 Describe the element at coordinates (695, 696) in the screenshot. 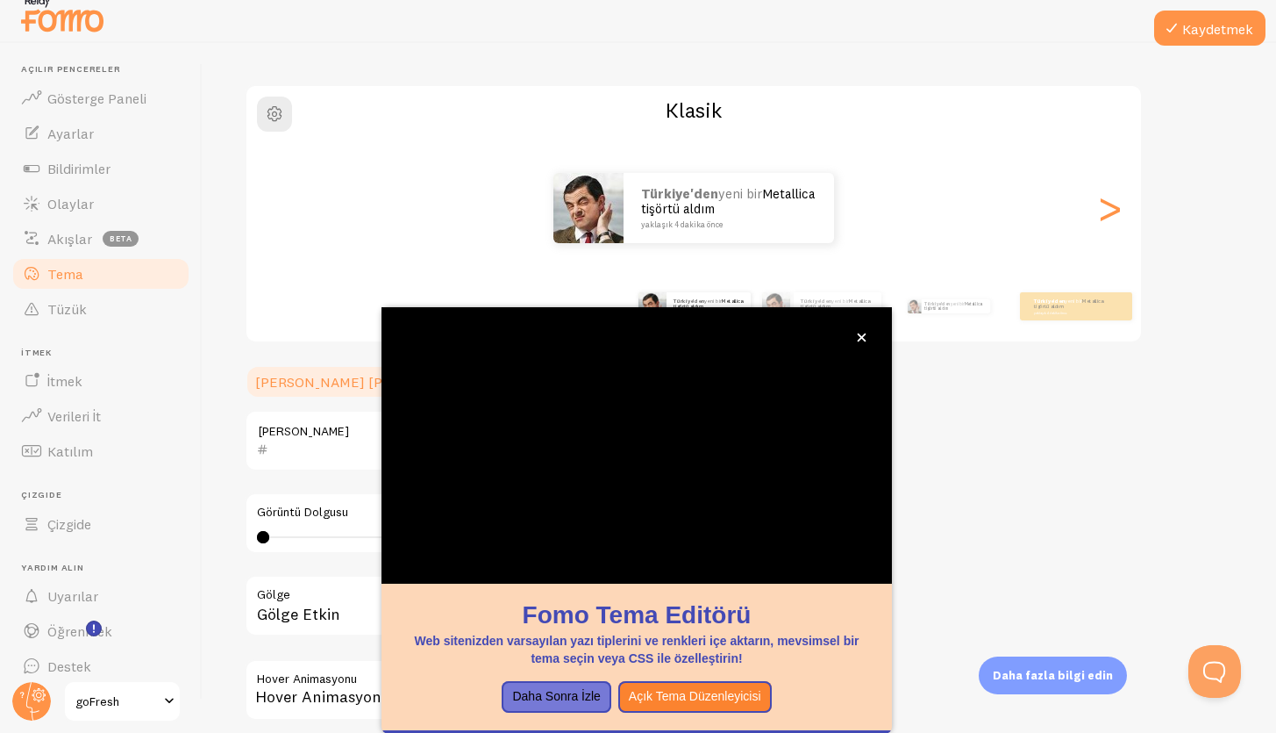

I see `font: Açık Tema Düzenleyicisi` at that location.